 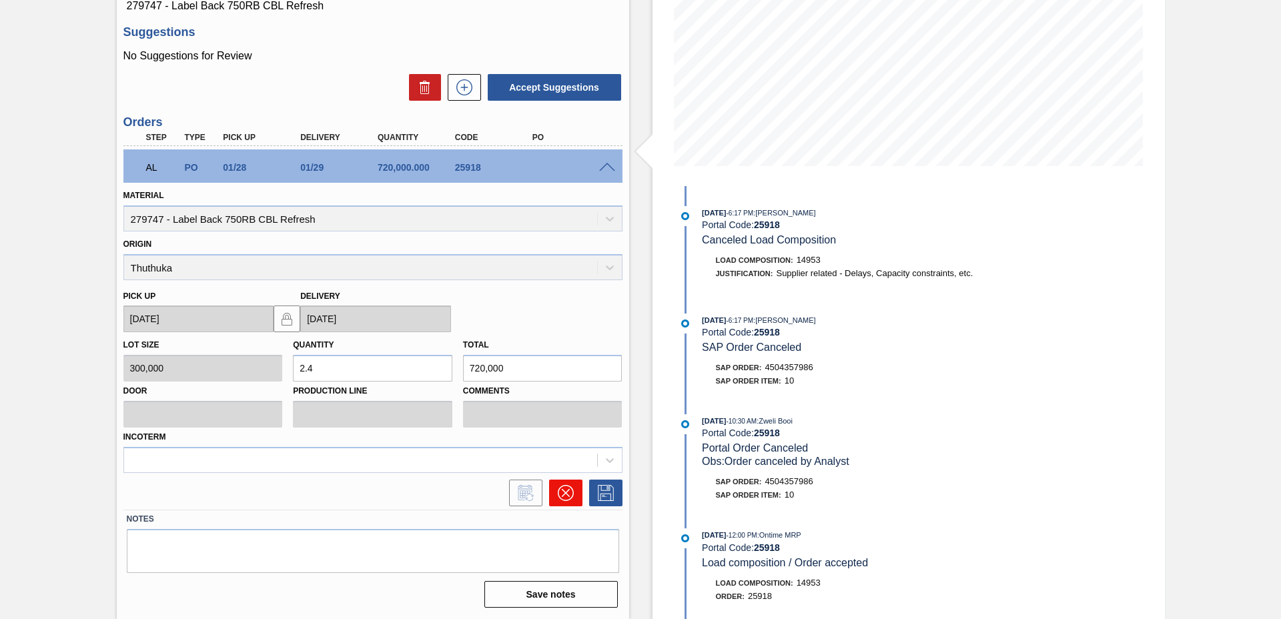 I want to click on div: 01/28/2025, so click(x=263, y=167).